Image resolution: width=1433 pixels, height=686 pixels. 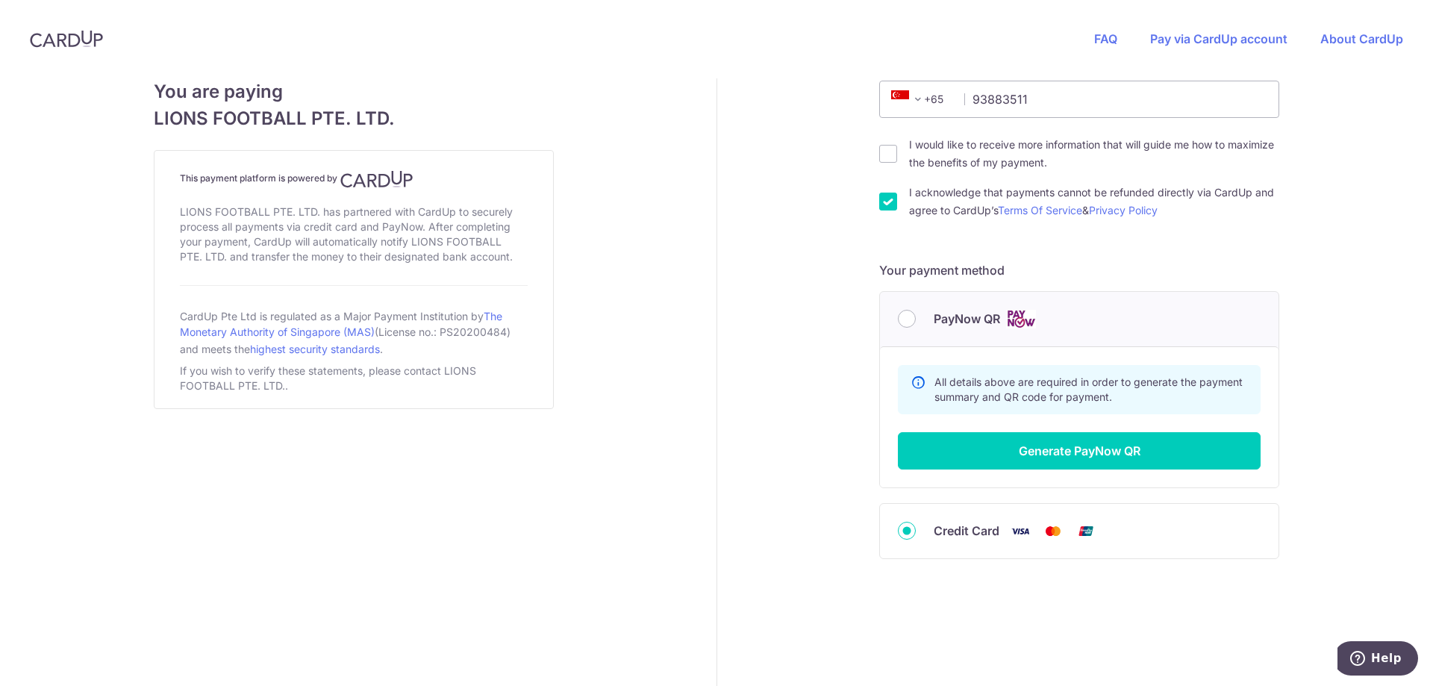 I want to click on span: LIONS FOOTBALL PTE. LTD., so click(x=354, y=119).